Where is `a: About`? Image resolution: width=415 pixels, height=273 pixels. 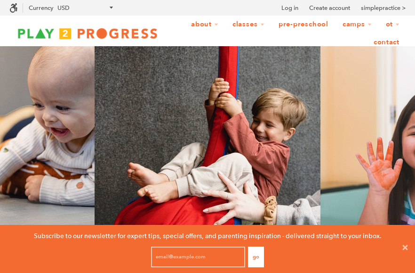
a: About is located at coordinates (205, 24).